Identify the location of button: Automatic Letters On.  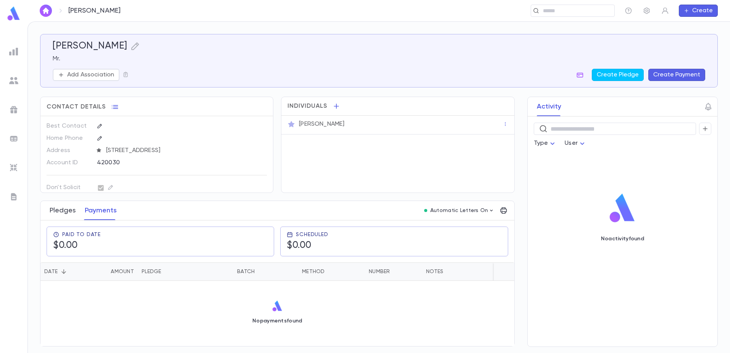
(459, 210).